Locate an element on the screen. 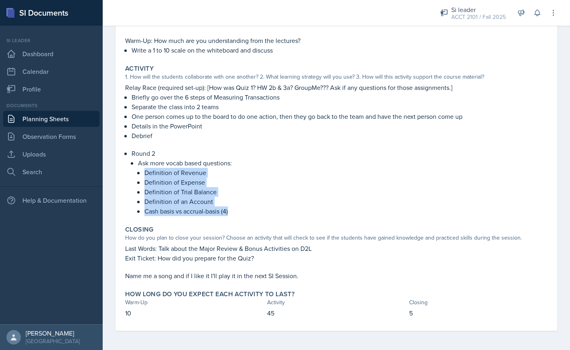  a: Dashboard is located at coordinates (51, 54).